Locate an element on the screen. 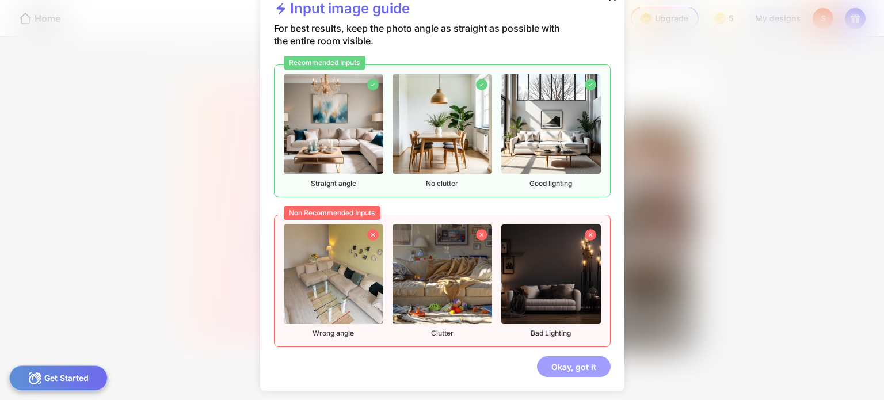 The width and height of the screenshot is (884, 400). div: Clutter is located at coordinates (442, 281).